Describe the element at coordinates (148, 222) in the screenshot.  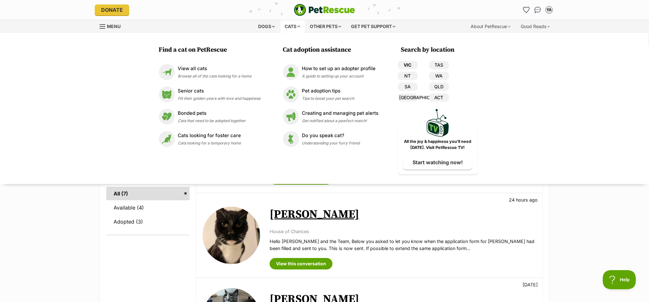
I see `a: Adopted (3)` at that location.